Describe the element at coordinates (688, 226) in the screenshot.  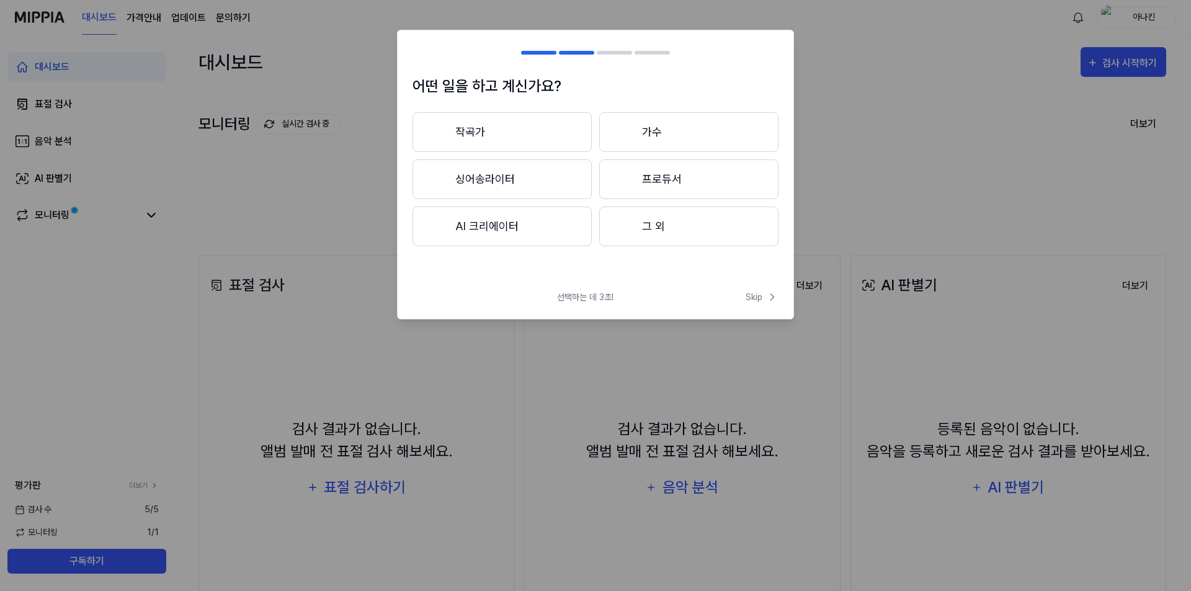
I see `button: 그 외` at that location.